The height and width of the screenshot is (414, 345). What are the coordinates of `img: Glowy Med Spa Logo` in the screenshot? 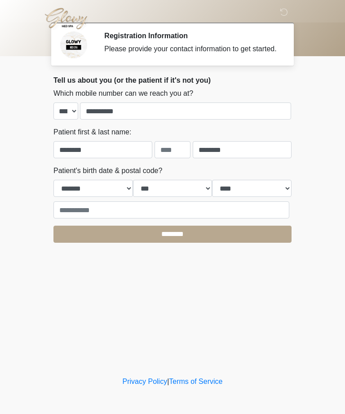 It's located at (66, 18).